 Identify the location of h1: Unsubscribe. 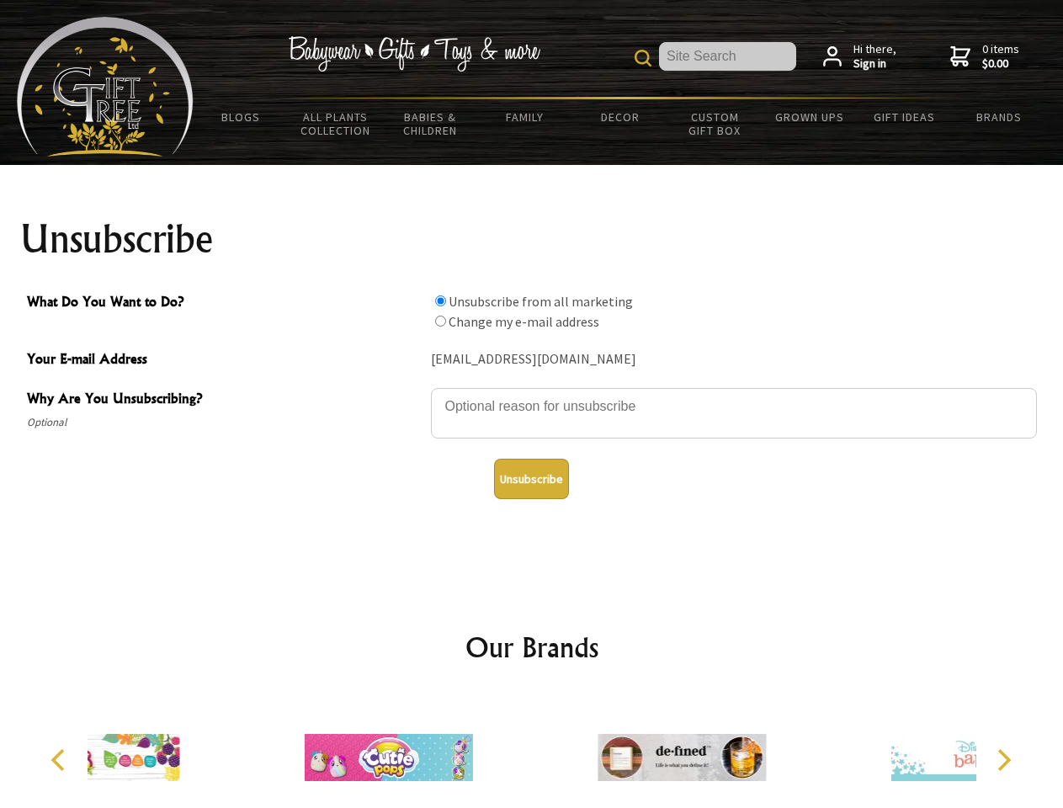
(532, 239).